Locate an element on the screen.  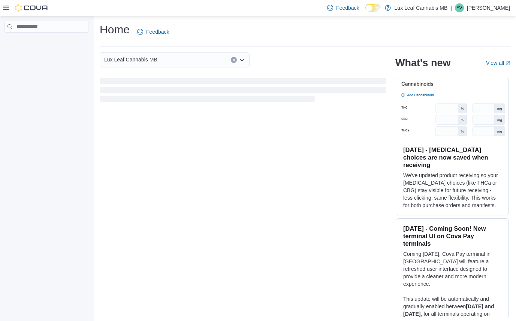
button: Clear input is located at coordinates (234, 60).